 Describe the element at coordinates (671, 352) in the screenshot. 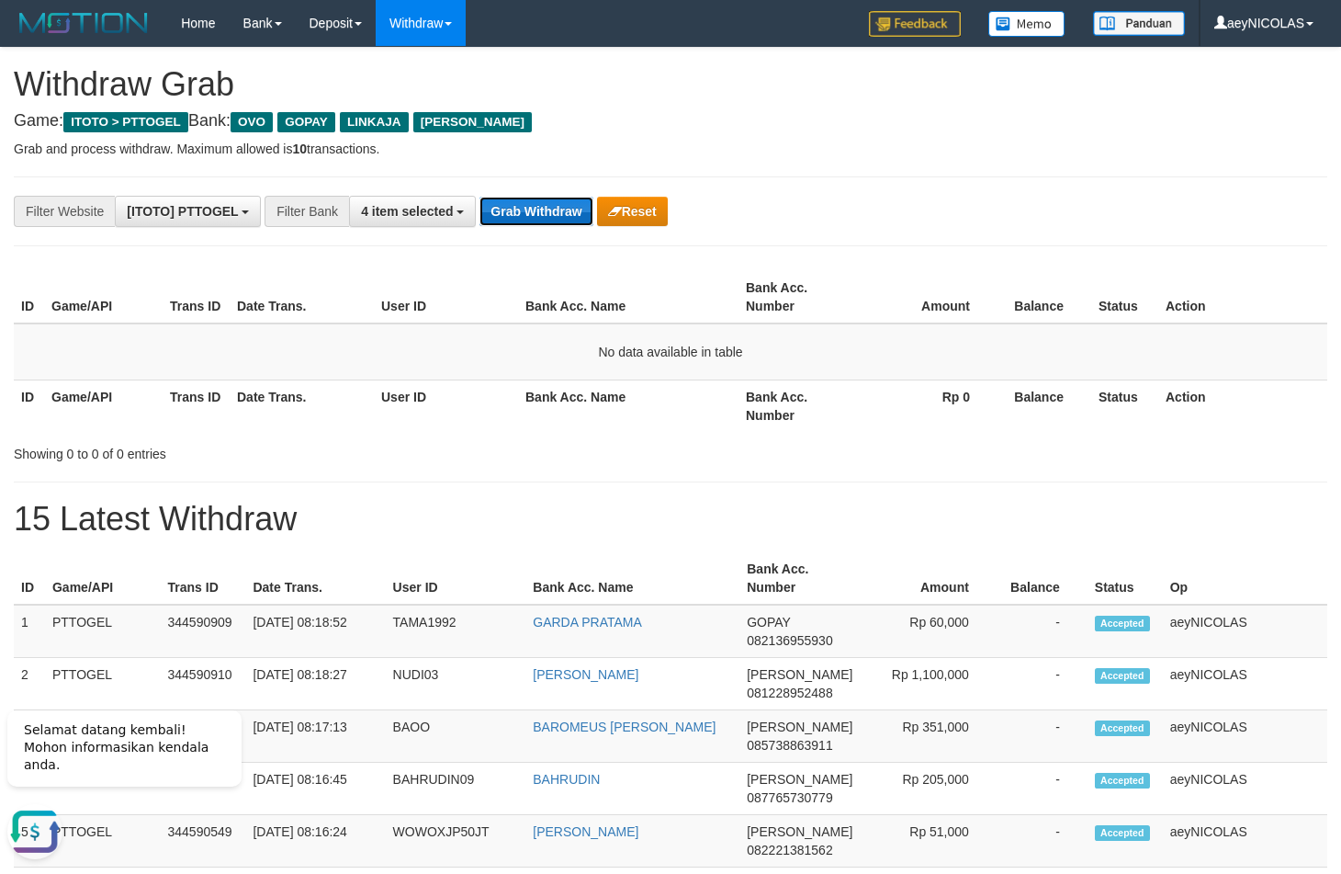

I see `td: No data available in table` at that location.